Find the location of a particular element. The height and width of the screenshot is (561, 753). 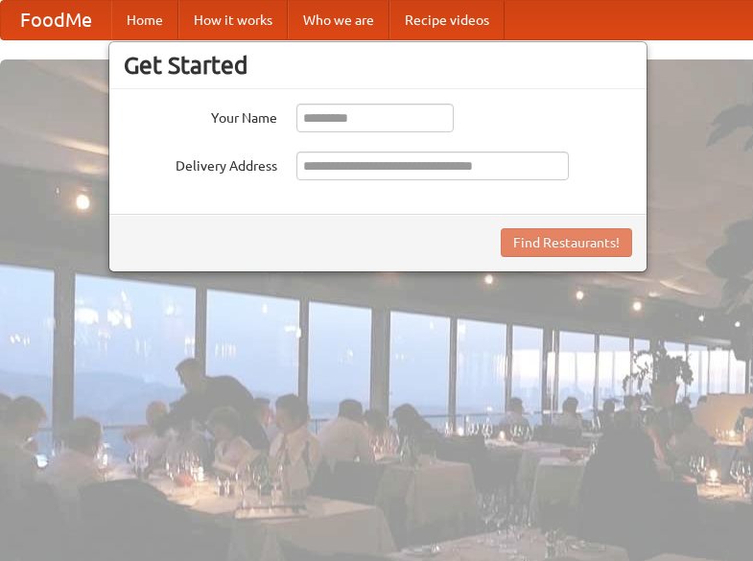

a: How it works is located at coordinates (233, 20).